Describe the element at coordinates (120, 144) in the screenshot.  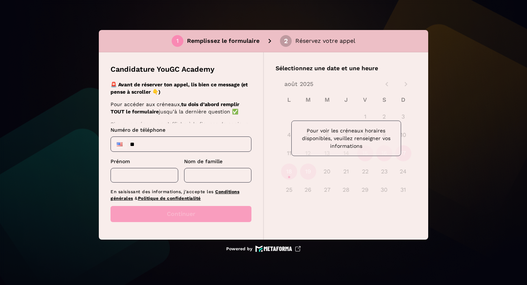
I see `div: United States: + 1` at that location.